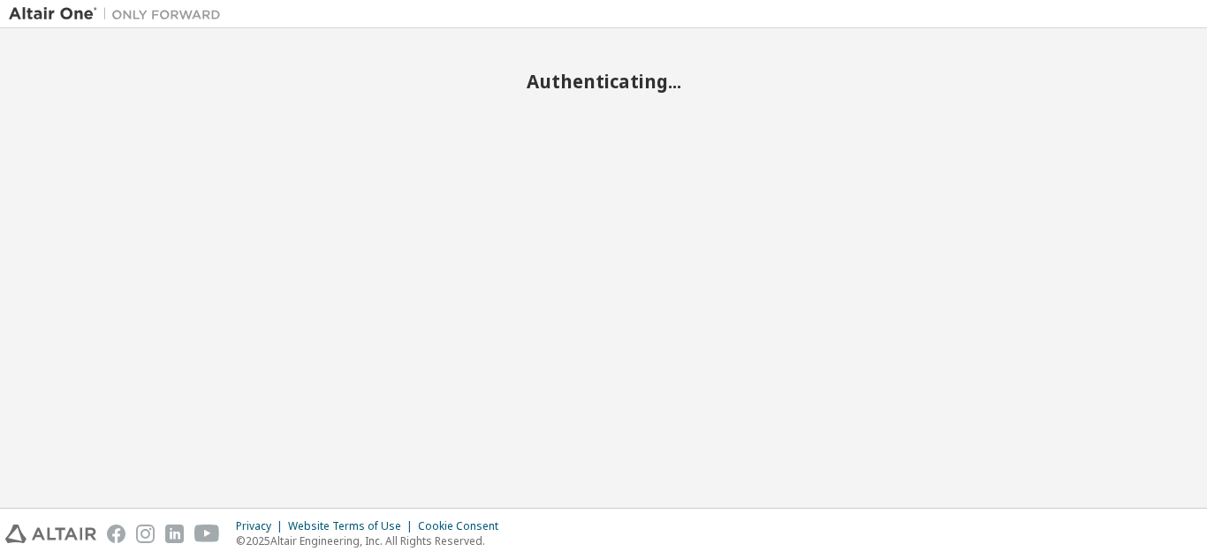  I want to click on img: facebook.svg, so click(116, 534).